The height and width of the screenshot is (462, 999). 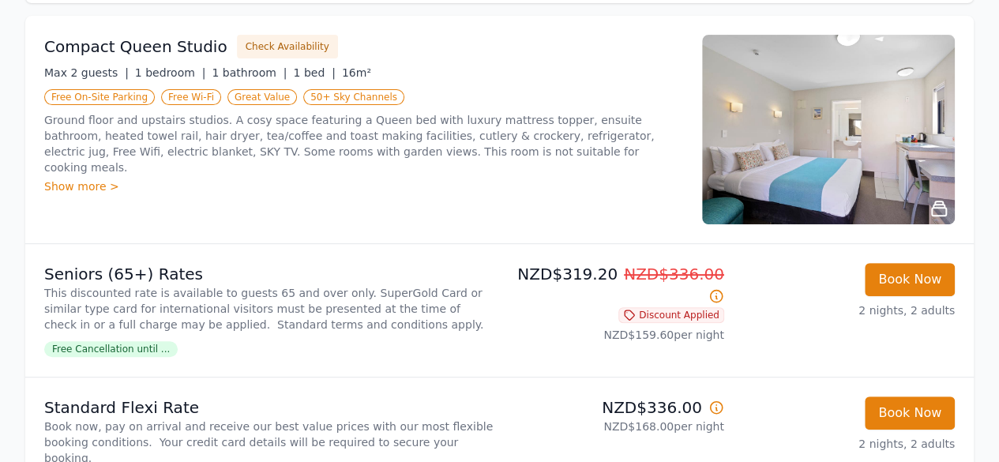 What do you see at coordinates (191, 97) in the screenshot?
I see `span: Free Wi-Fi` at bounding box center [191, 97].